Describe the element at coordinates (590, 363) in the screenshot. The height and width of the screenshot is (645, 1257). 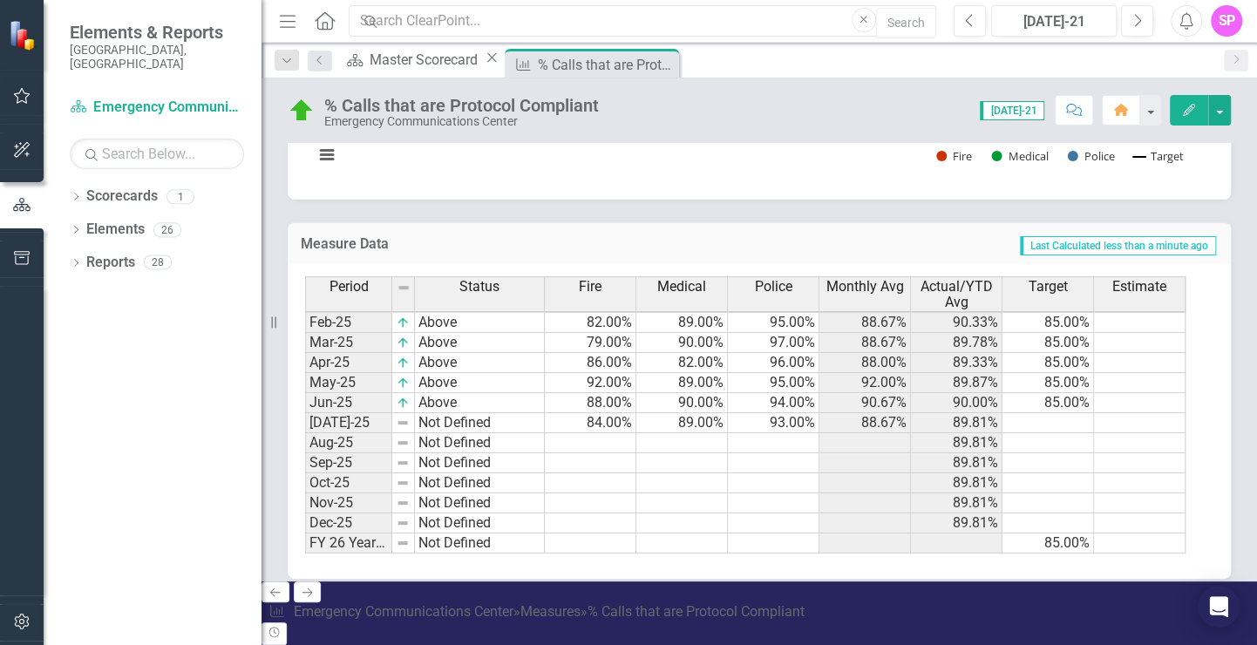
I see `td: 86.00%` at that location.